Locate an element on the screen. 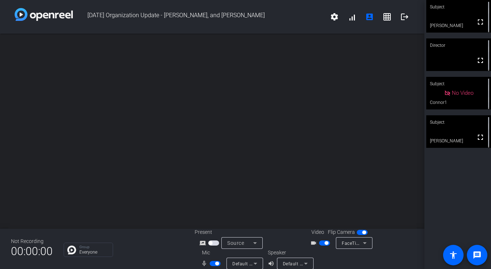 The height and width of the screenshot is (269, 491). span: 00:00:00 is located at coordinates (32, 251).